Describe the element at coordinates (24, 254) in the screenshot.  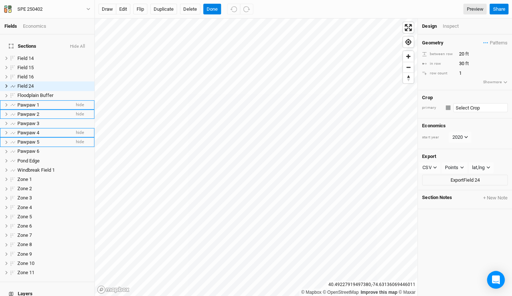
I see `span: Zone 9` at that location.